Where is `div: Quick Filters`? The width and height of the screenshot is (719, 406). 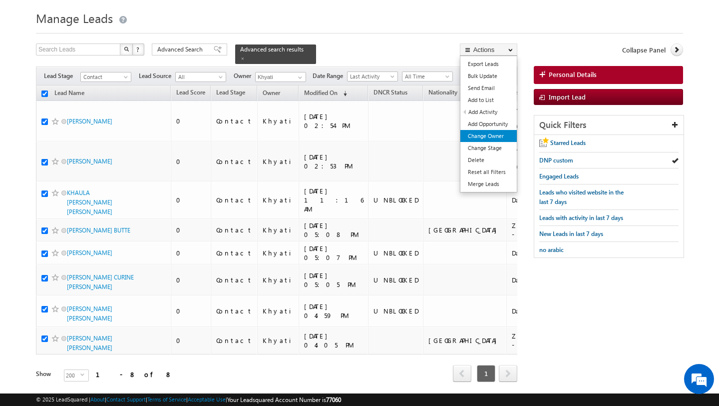 div: Quick Filters is located at coordinates (609, 125).